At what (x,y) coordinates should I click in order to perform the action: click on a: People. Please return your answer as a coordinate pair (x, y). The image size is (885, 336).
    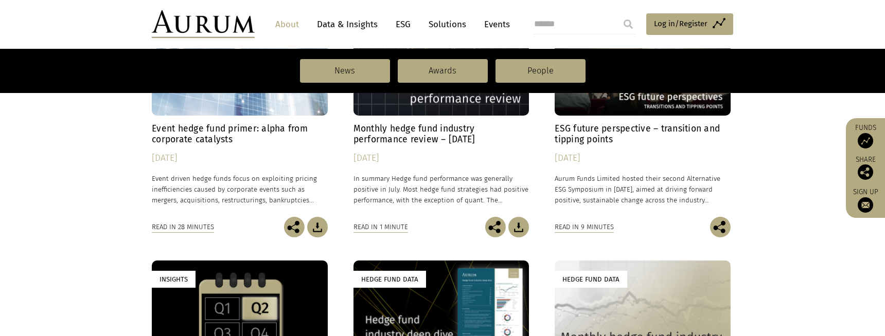
    Looking at the image, I should click on (540, 71).